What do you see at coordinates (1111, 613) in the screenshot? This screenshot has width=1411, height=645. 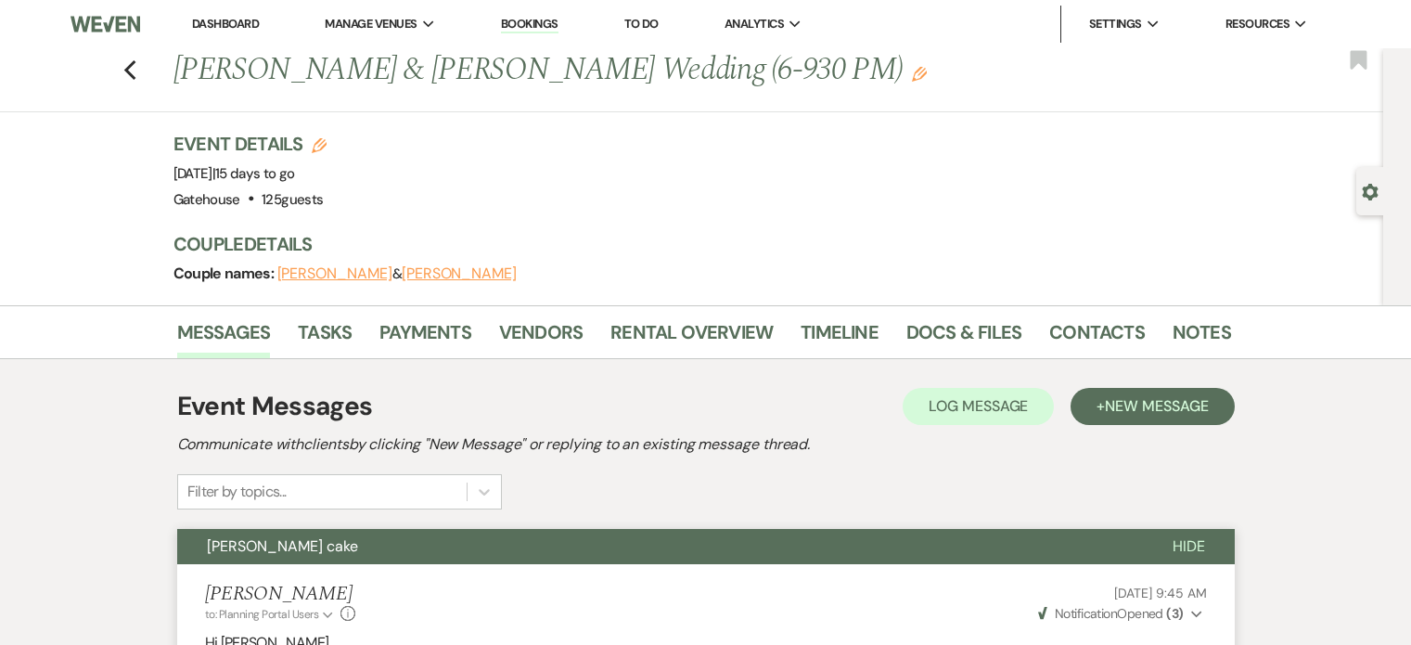 I see `span: Opened` at bounding box center [1111, 613].